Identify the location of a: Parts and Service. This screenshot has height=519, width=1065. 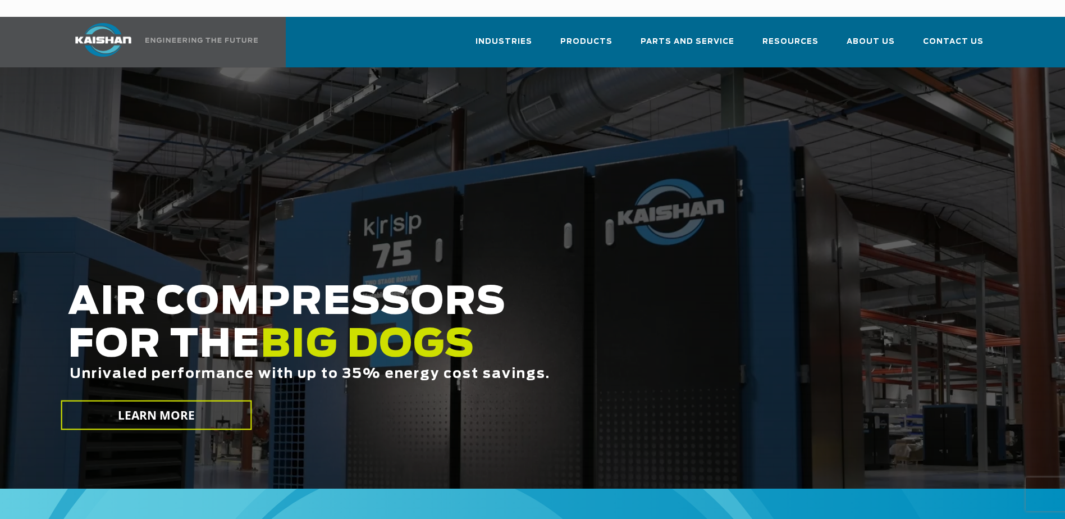
(687, 46).